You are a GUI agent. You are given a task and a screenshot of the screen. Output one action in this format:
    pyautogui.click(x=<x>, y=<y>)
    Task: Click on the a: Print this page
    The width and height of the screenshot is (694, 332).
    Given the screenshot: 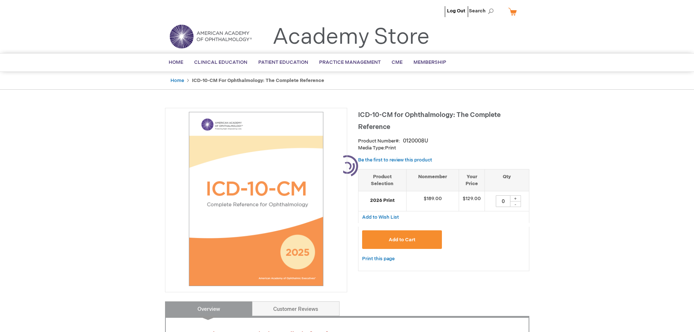 What is the action you would take?
    pyautogui.click(x=378, y=259)
    